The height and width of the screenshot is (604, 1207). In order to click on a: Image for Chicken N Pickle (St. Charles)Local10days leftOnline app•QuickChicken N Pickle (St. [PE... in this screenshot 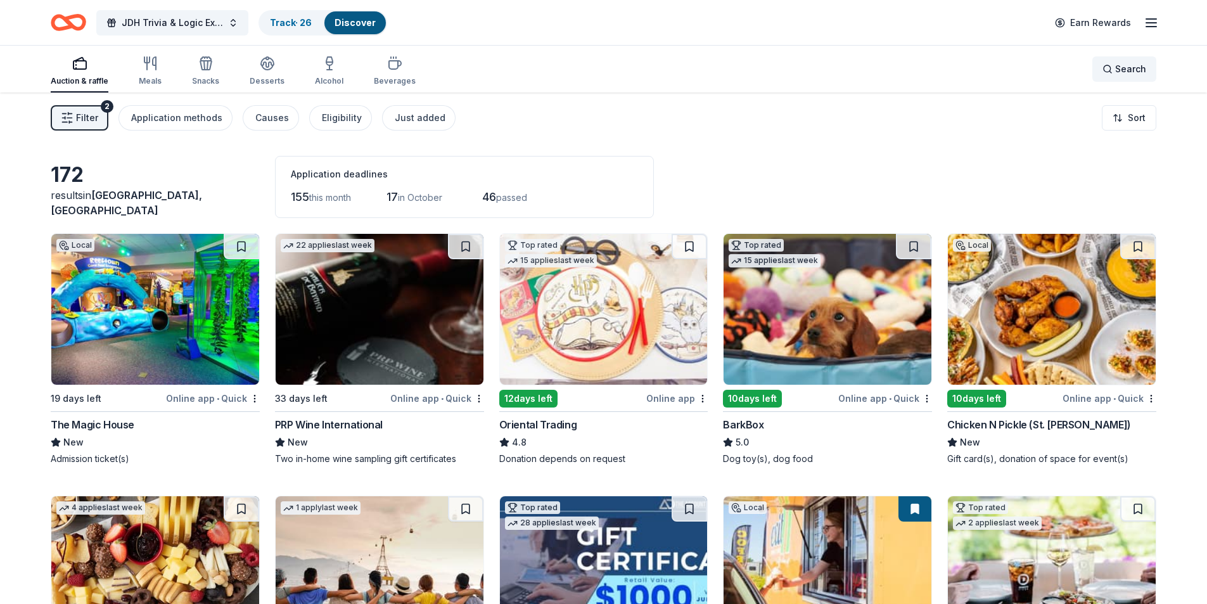, I will do `click(1052, 349)`.